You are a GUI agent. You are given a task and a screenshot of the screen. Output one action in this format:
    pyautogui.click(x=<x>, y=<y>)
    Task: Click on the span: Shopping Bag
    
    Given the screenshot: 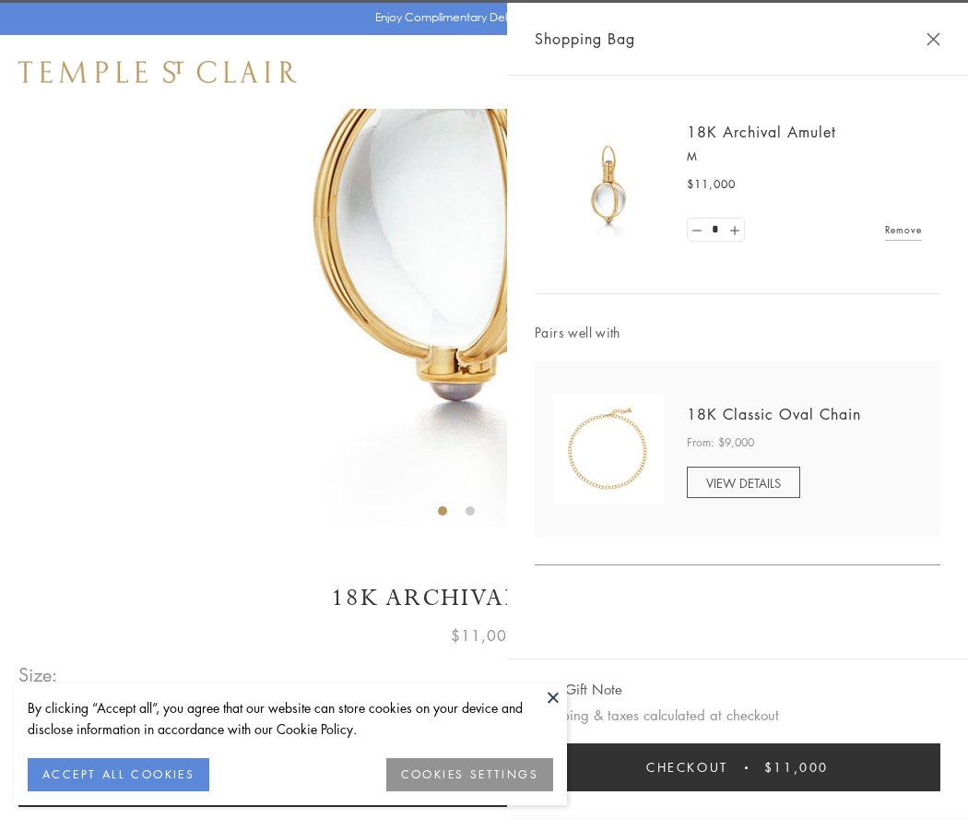 What is the action you would take?
    pyautogui.click(x=584, y=39)
    